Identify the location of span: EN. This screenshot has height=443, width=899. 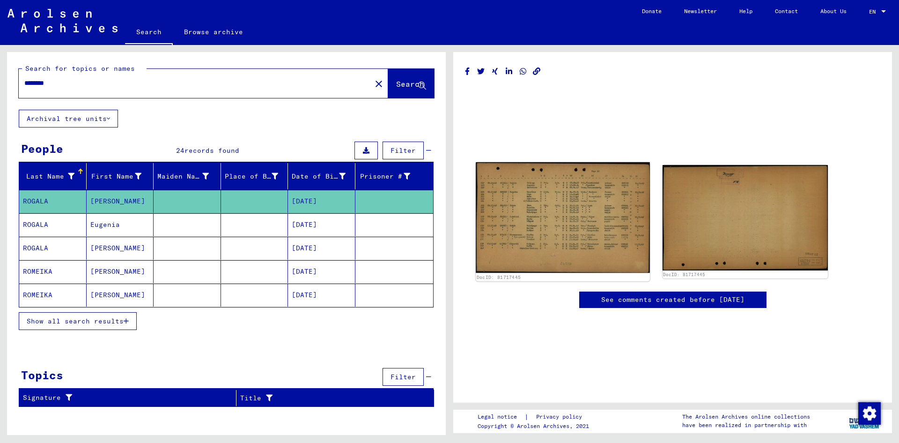
(874, 12).